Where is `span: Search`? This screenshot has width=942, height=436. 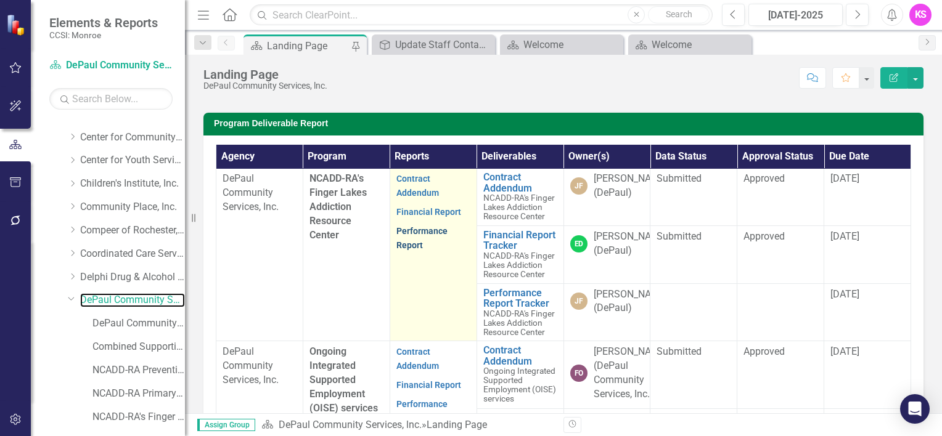 span: Search is located at coordinates (679, 14).